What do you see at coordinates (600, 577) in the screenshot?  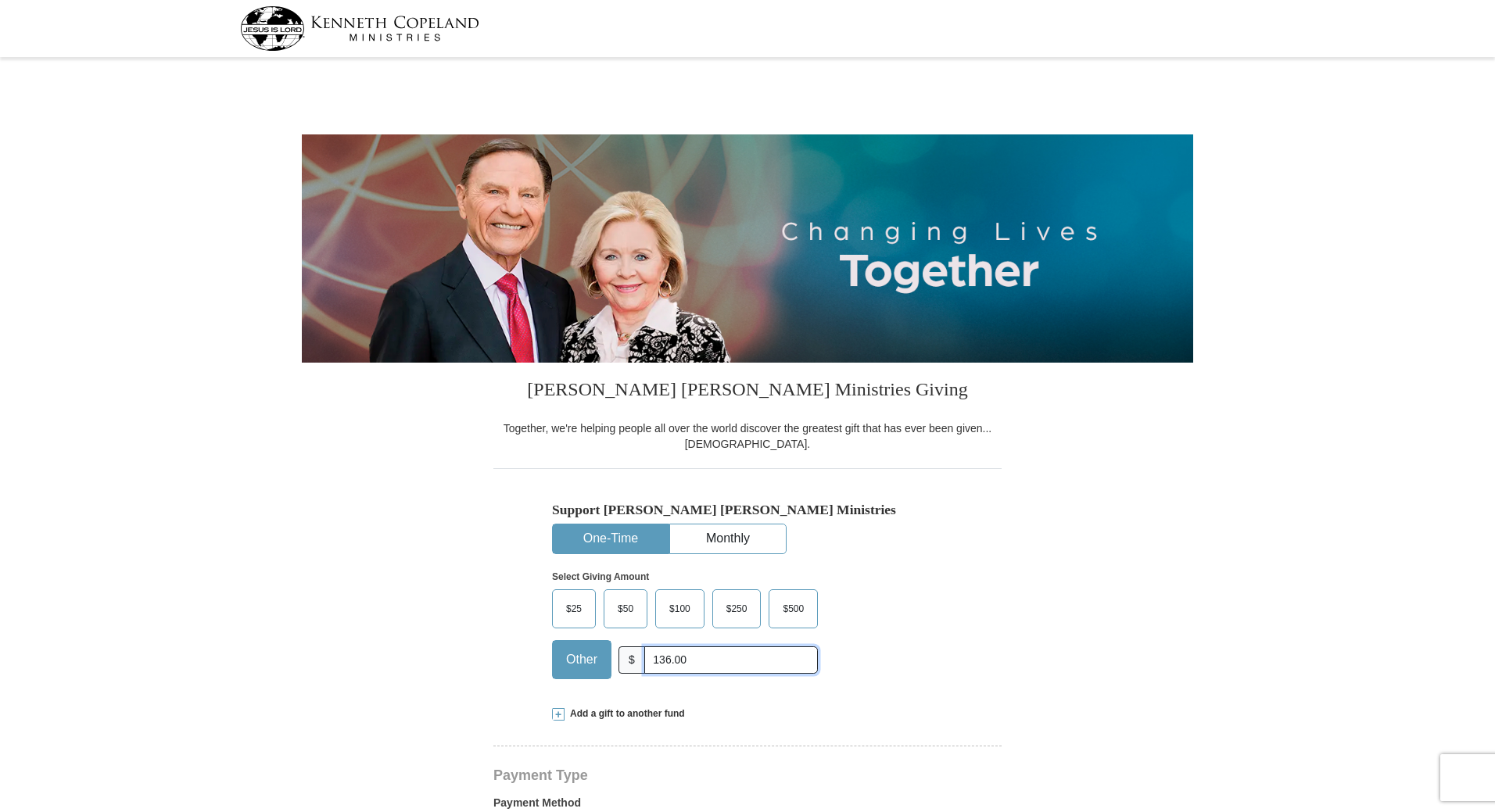 I see `strong: Select Giving Amount` at bounding box center [600, 577].